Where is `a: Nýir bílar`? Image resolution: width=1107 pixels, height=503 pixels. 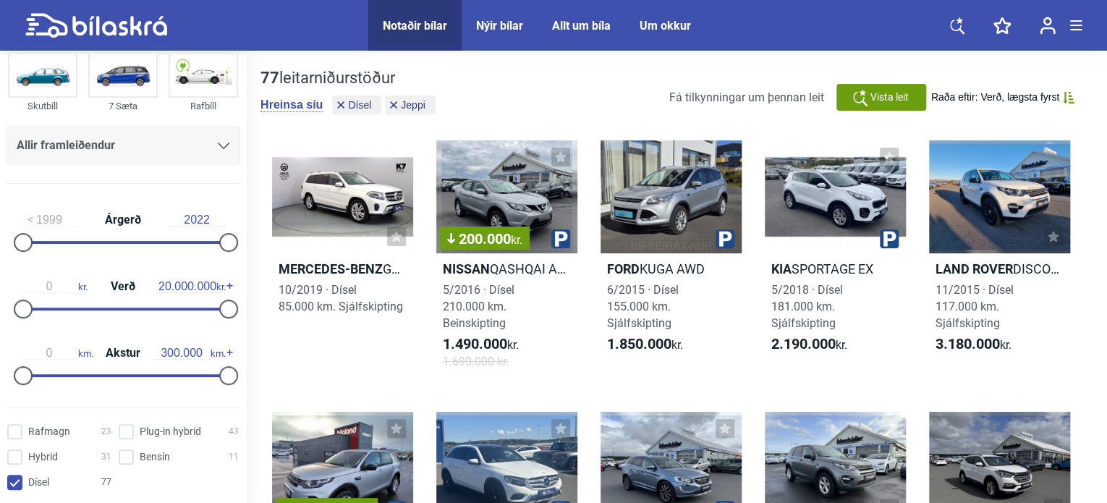 a: Nýir bílar is located at coordinates (499, 25).